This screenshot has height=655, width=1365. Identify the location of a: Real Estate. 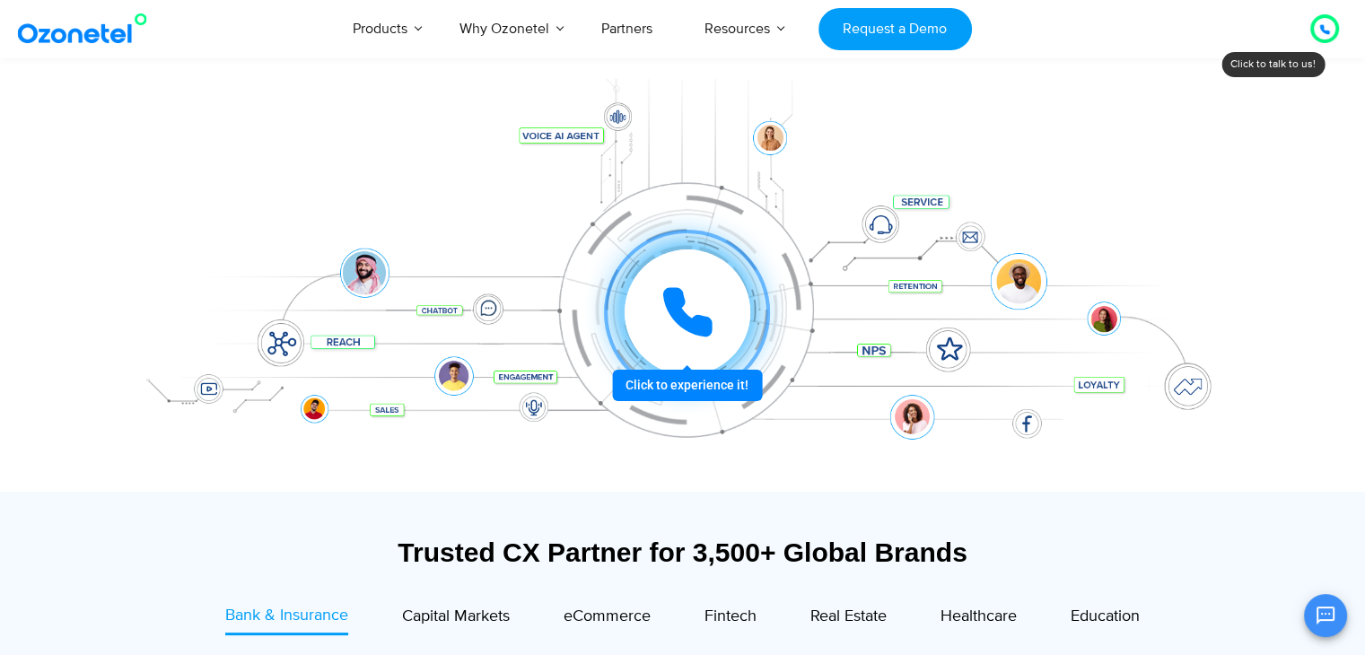
(848, 619).